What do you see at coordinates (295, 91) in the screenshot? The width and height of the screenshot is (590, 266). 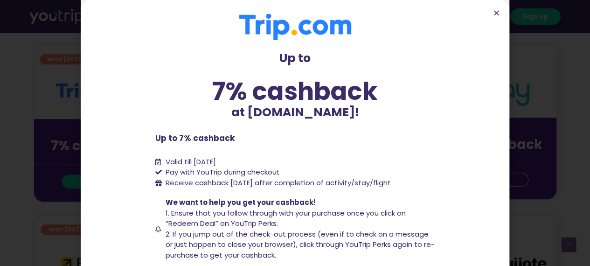 I see `div: 7% cashback` at bounding box center [295, 91].